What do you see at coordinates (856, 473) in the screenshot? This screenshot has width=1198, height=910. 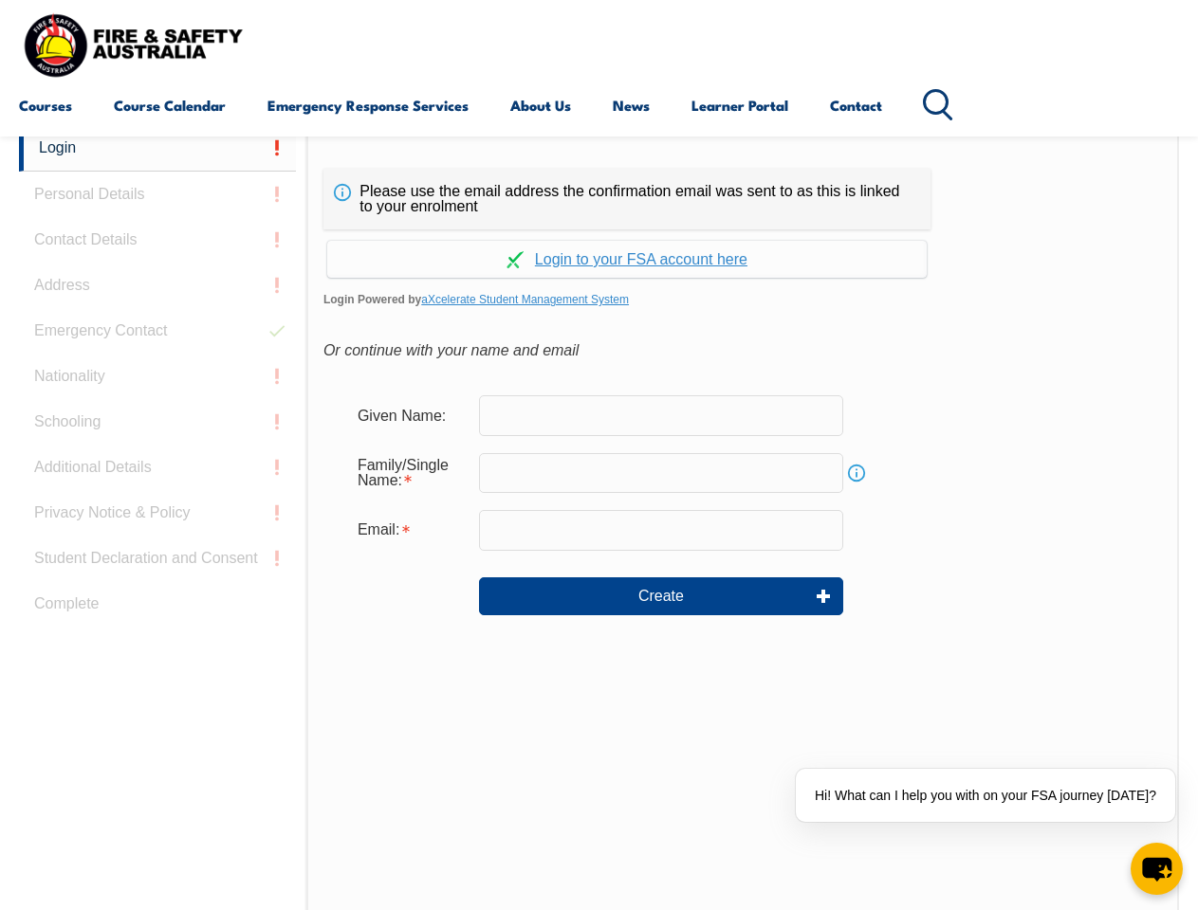 I see `a: Info` at bounding box center [856, 473].